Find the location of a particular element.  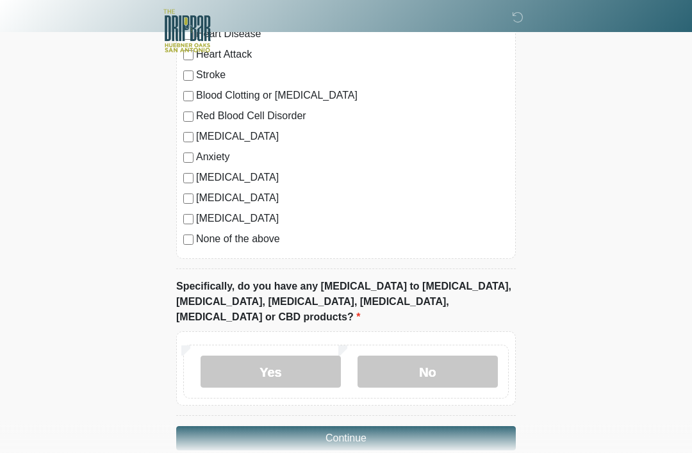

label: Stroke is located at coordinates (352, 76).